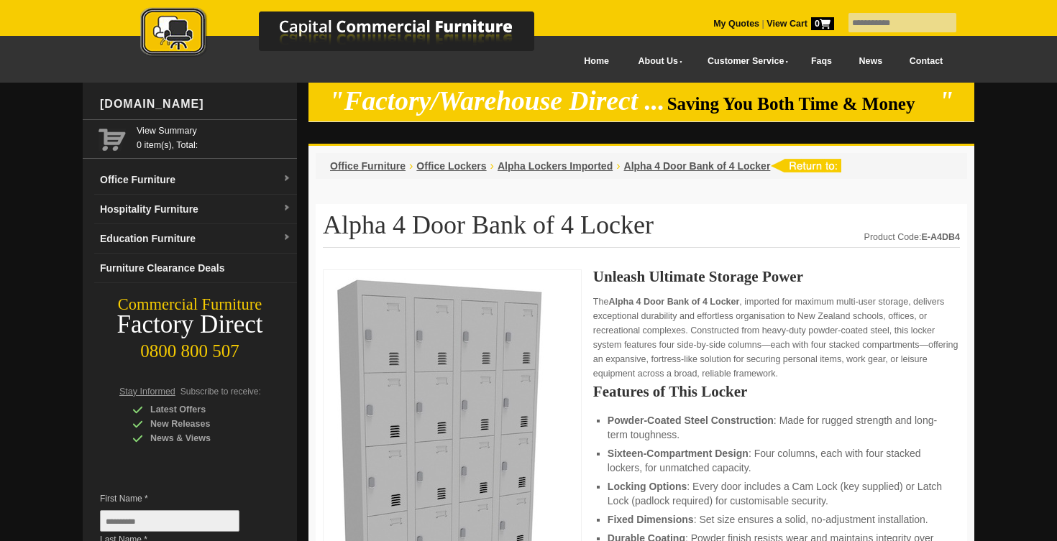  What do you see at coordinates (201, 439) in the screenshot?
I see `div: News & Views` at bounding box center [201, 439].